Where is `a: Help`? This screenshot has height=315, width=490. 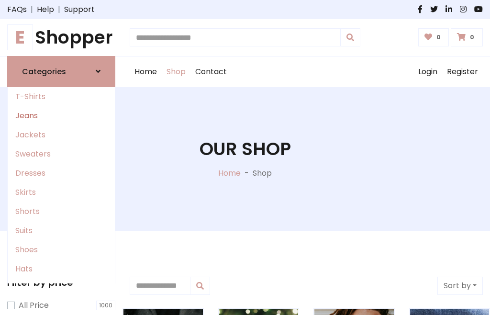 a: Help is located at coordinates (45, 10).